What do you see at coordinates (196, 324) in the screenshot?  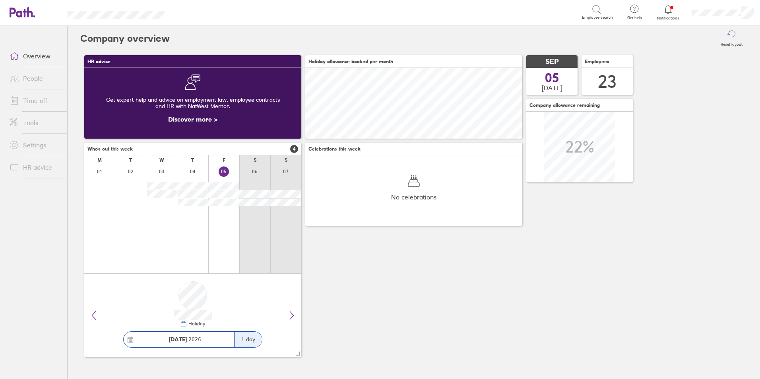 I see `div: Holiday` at bounding box center [196, 324].